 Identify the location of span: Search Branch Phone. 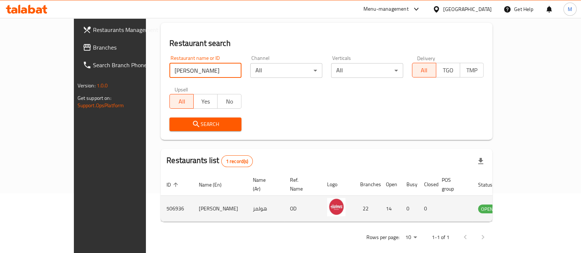
(129, 65).